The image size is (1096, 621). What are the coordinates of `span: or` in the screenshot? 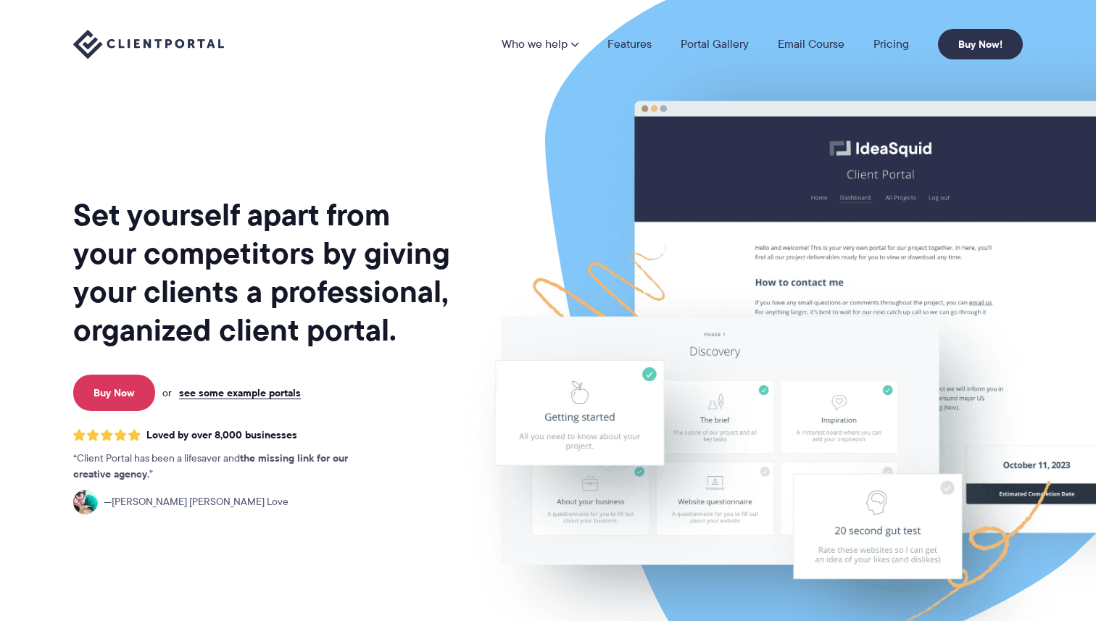 It's located at (167, 393).